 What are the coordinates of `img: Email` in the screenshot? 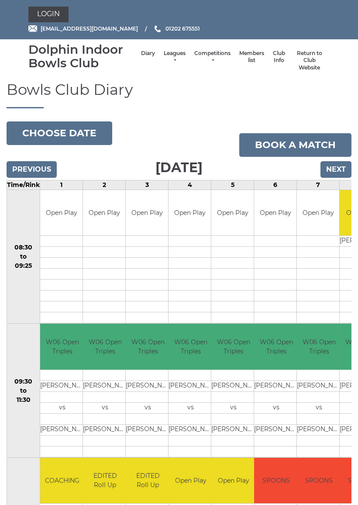 It's located at (33, 28).